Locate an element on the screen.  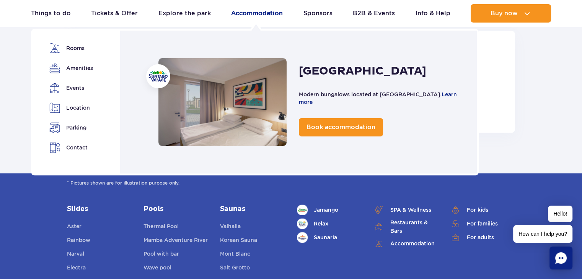
a: Korean Sauna is located at coordinates (238, 241).